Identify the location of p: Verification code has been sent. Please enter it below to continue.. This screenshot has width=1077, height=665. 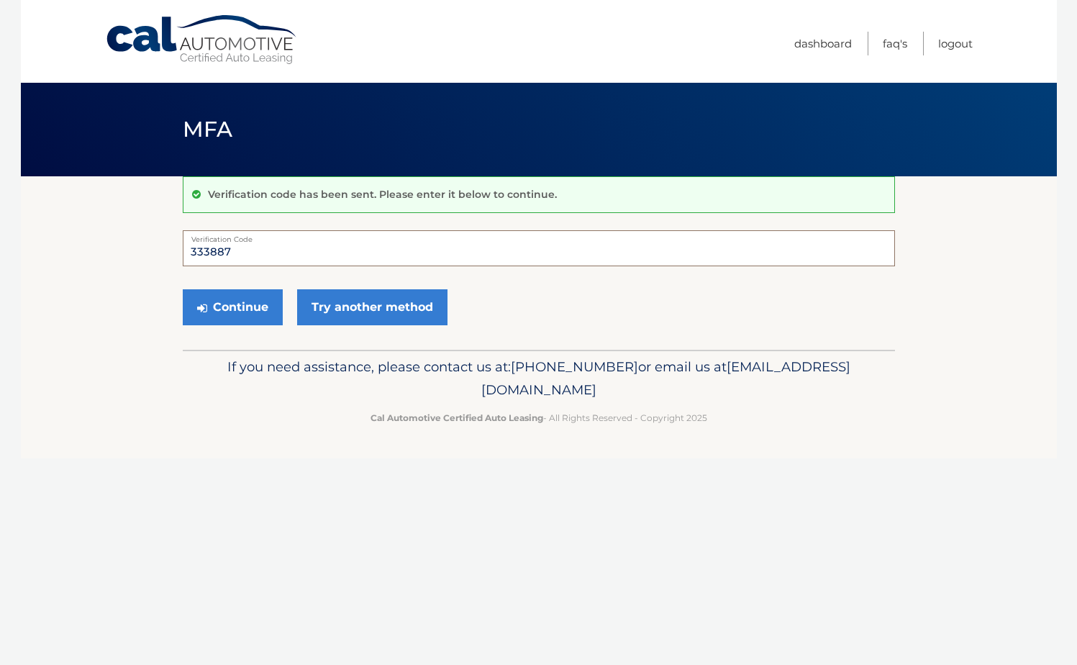
(382, 194).